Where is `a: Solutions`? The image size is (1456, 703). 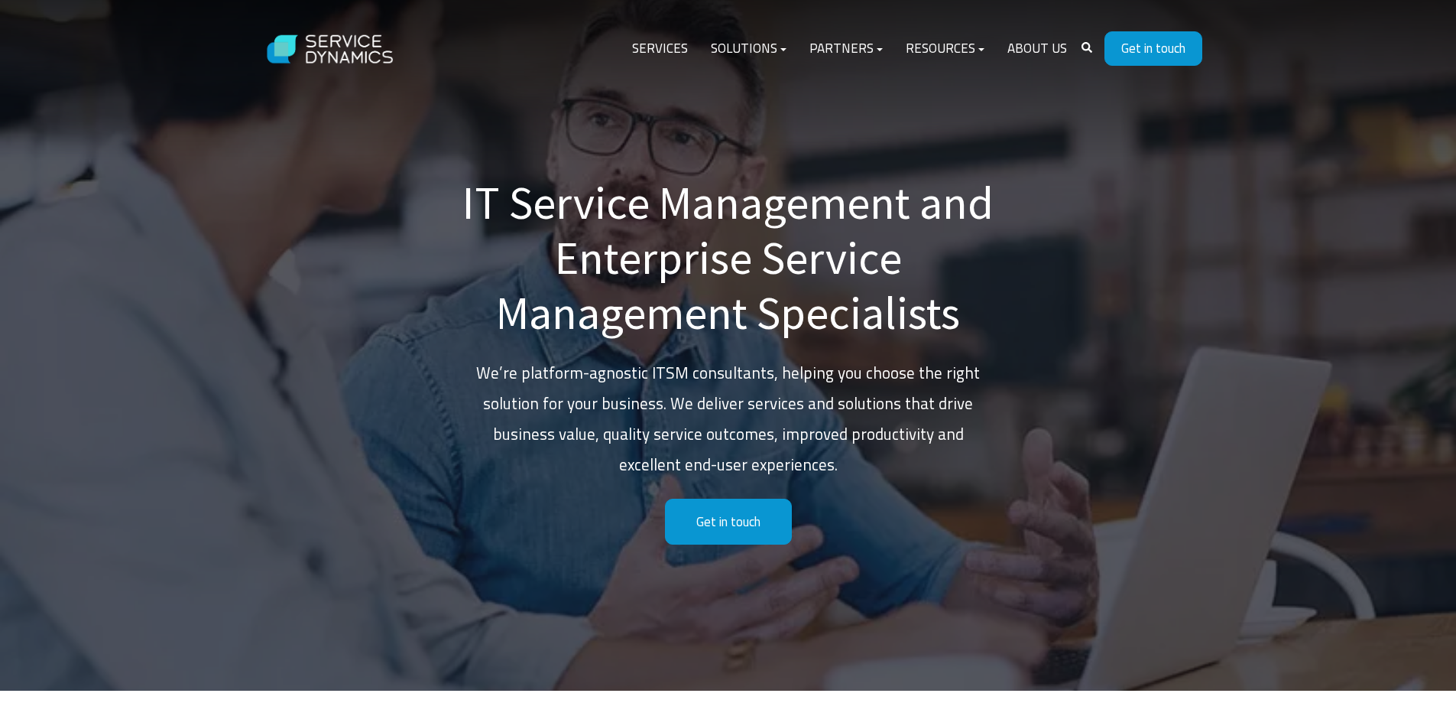
a: Solutions is located at coordinates (748, 49).